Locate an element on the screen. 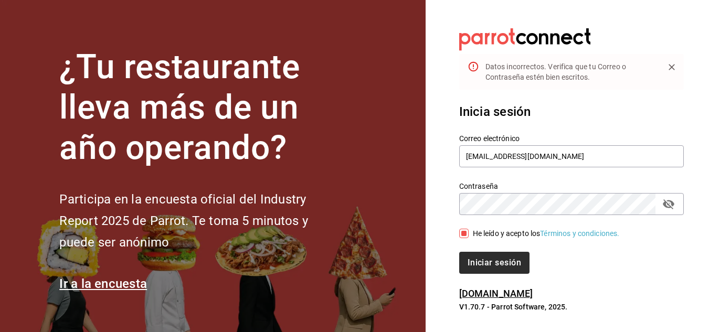 This screenshot has height=332, width=709. div: He leído y acepto los is located at coordinates (546, 234).